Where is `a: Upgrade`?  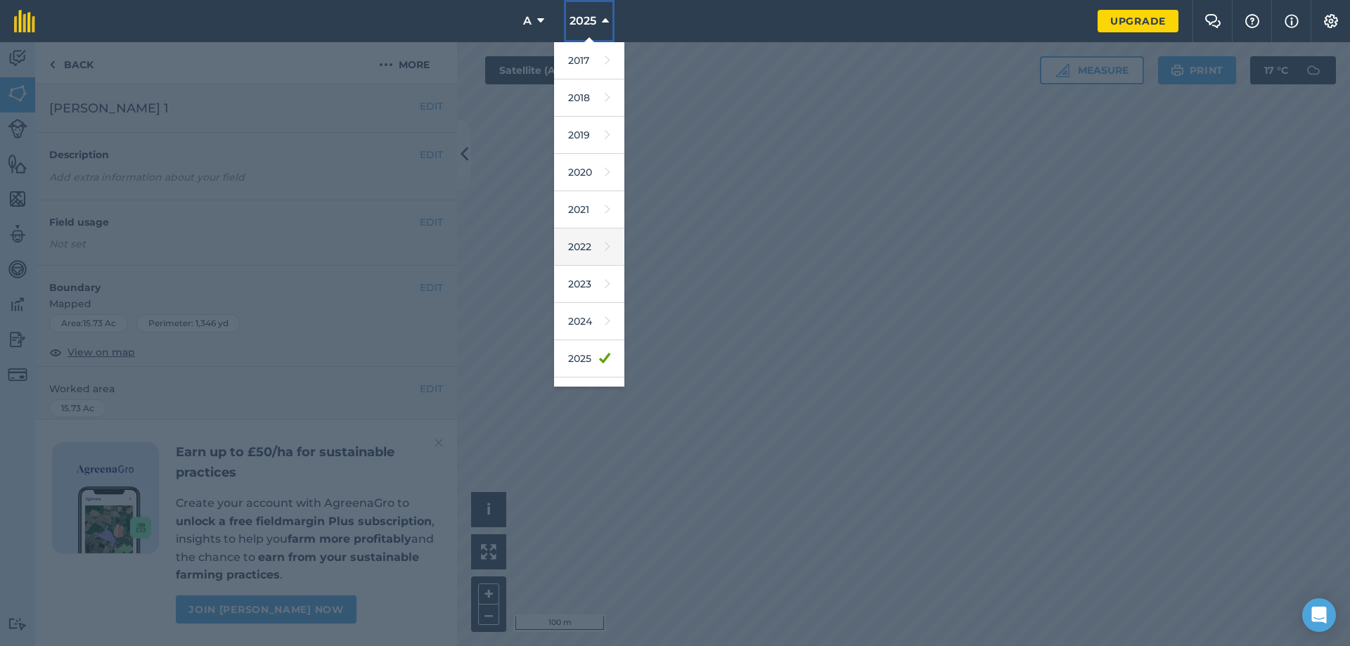
a: Upgrade is located at coordinates (1138, 21).